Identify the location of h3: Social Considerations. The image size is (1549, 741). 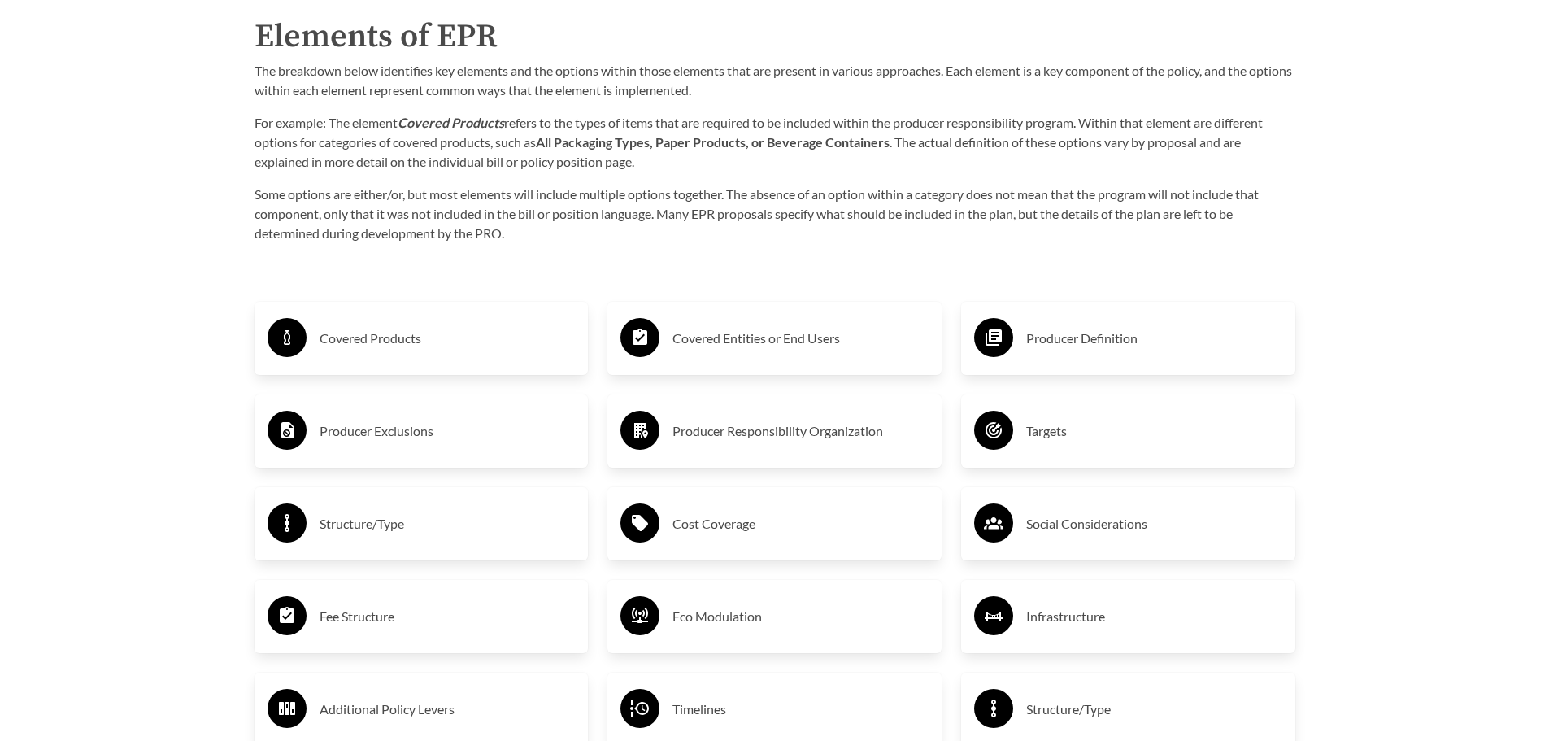
(1154, 524).